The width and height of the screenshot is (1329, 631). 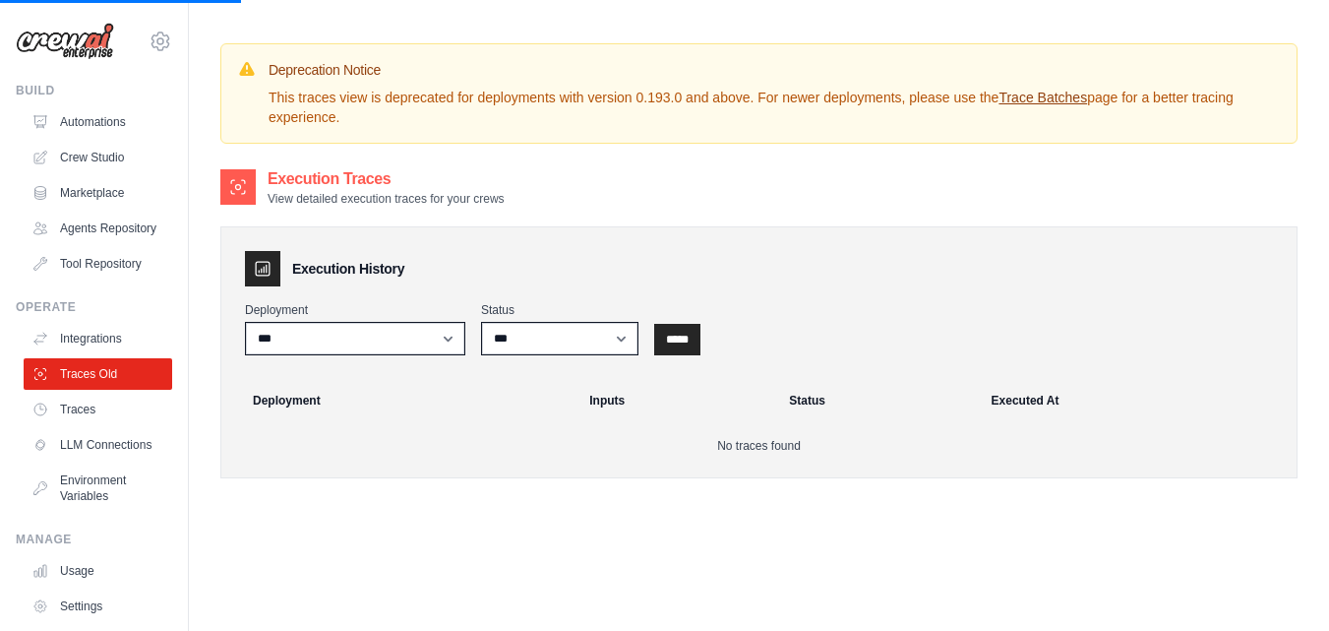 What do you see at coordinates (355, 310) in the screenshot?
I see `label: Deployment` at bounding box center [355, 310].